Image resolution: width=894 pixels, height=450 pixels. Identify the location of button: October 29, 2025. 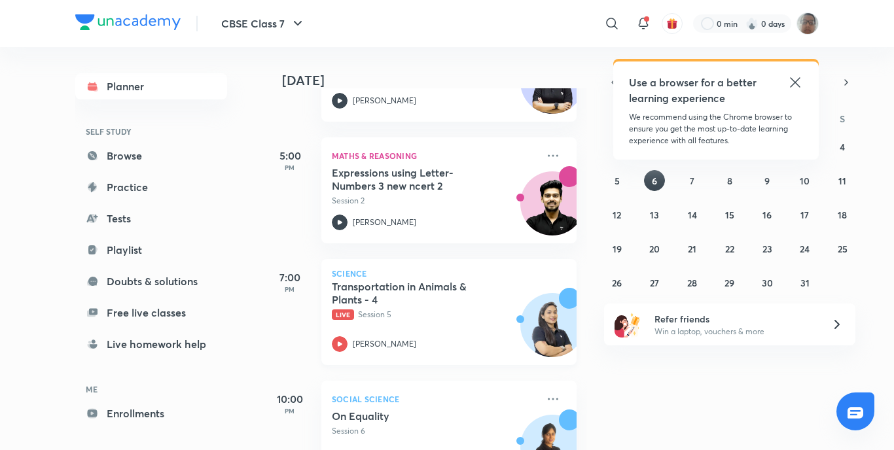
(730, 283).